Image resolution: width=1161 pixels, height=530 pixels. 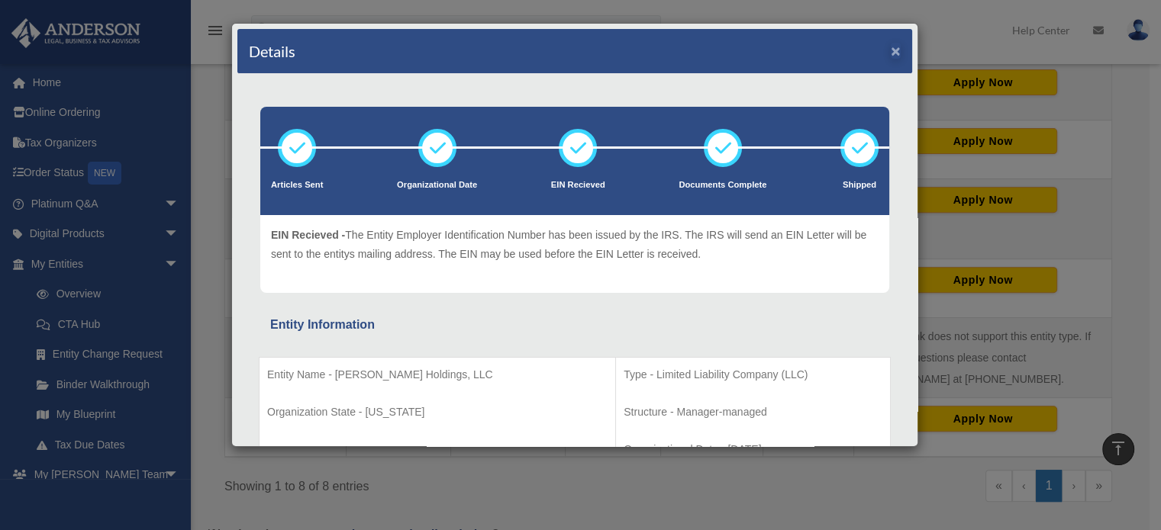 What do you see at coordinates (436, 185) in the screenshot?
I see `p: Organizational Date` at bounding box center [436, 185].